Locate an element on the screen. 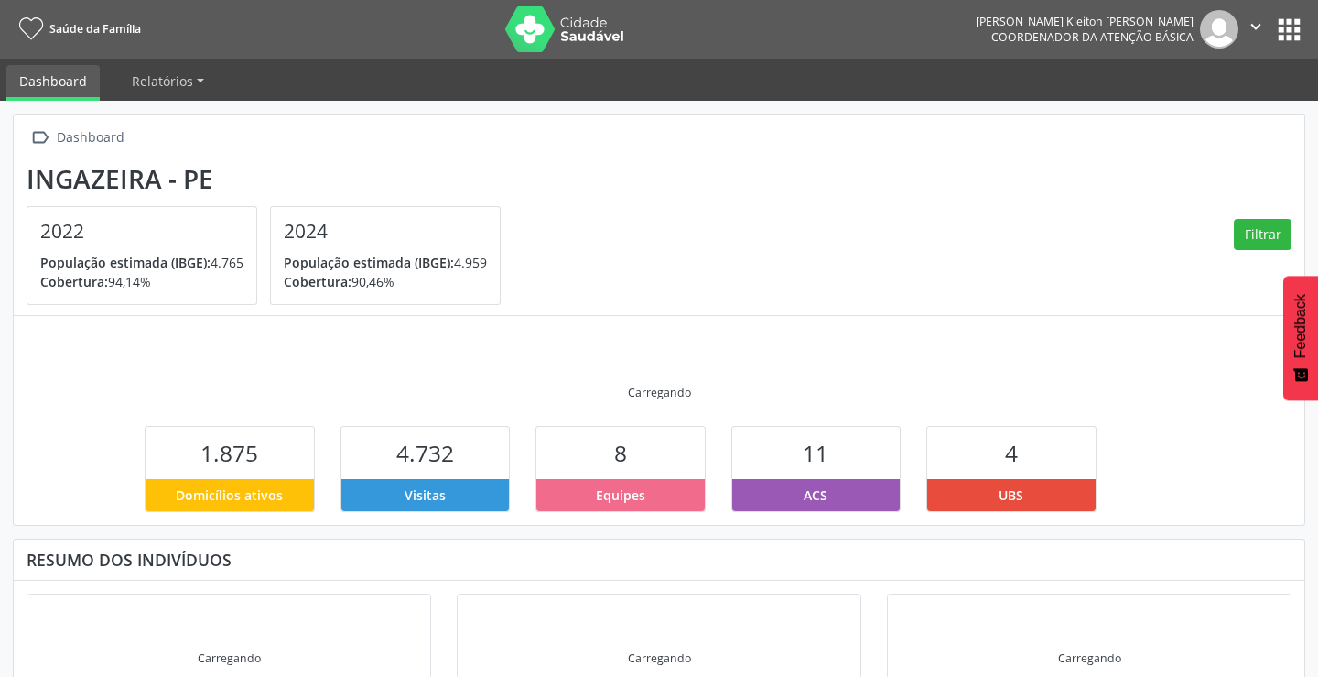  a: Relatórios is located at coordinates (168, 81).